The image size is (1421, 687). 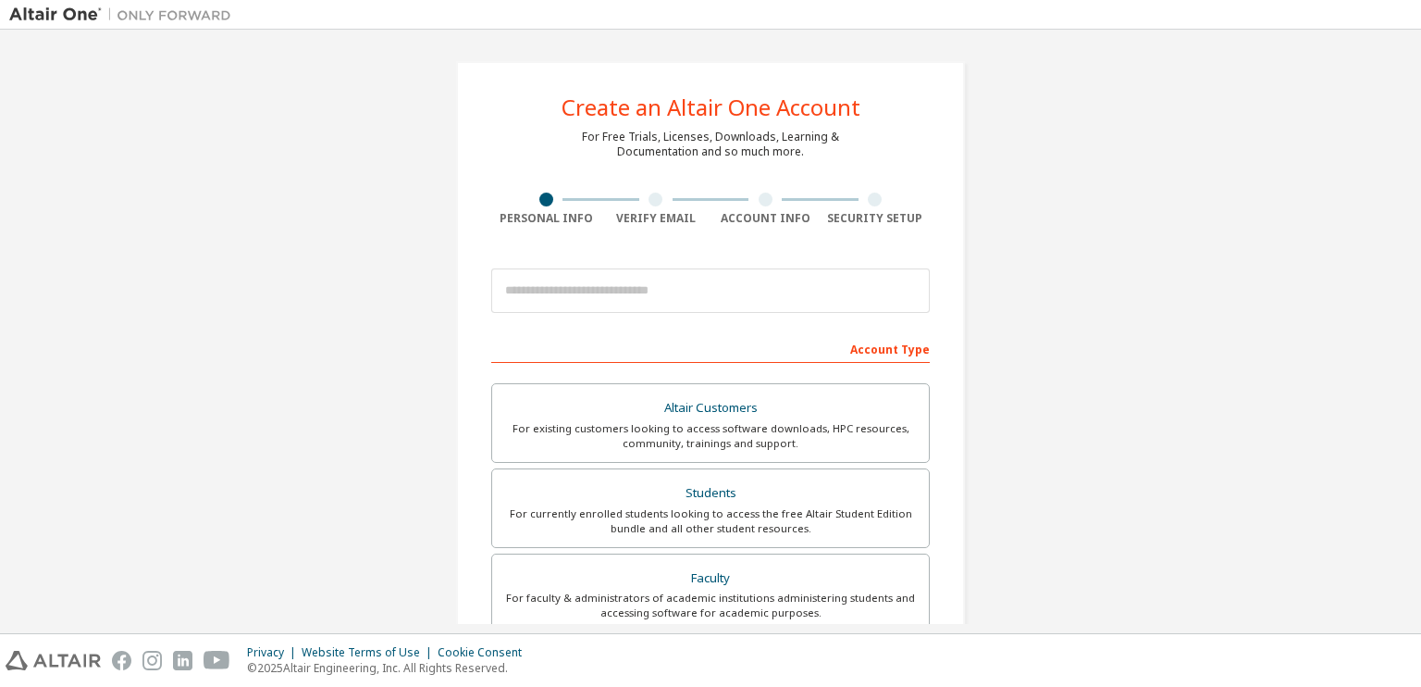 What do you see at coordinates (656, 218) in the screenshot?
I see `div: Verify Email` at bounding box center [656, 218].